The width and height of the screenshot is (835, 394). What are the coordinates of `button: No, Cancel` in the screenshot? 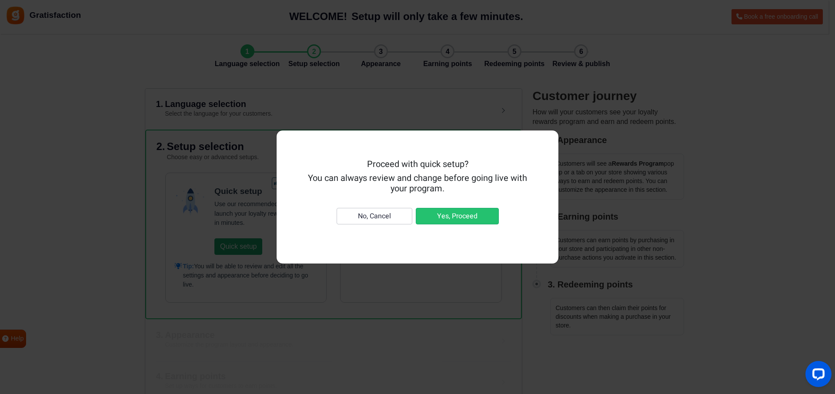 It's located at (375, 216).